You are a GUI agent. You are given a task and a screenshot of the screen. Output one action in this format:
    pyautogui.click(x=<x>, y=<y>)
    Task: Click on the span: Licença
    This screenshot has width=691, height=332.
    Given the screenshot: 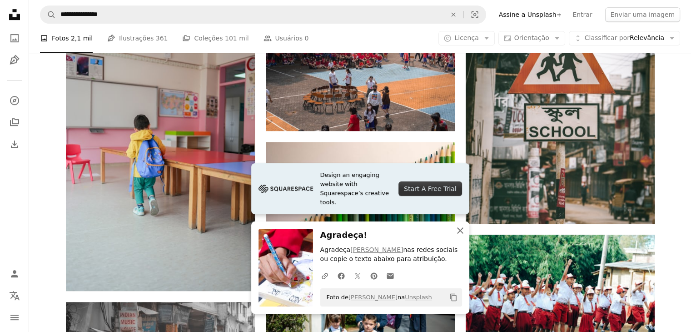 What is the action you would take?
    pyautogui.click(x=466, y=38)
    